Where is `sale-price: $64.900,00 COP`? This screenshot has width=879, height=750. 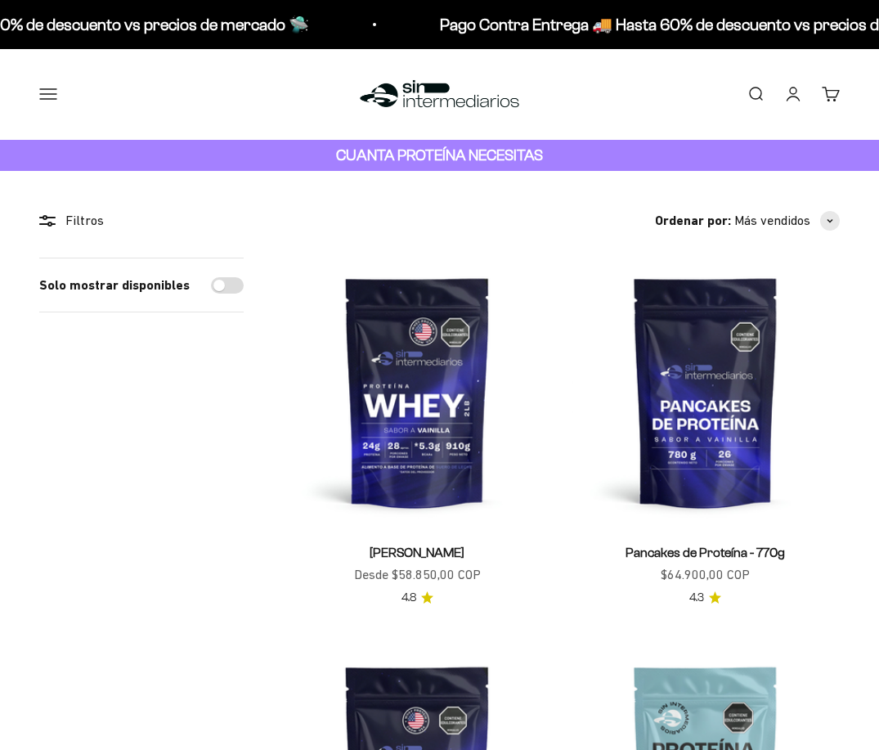 sale-price: $64.900,00 COP is located at coordinates (705, 575).